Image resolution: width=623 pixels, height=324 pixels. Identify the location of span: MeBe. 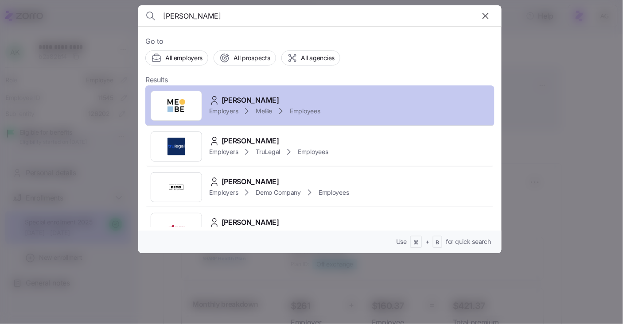
(264, 111).